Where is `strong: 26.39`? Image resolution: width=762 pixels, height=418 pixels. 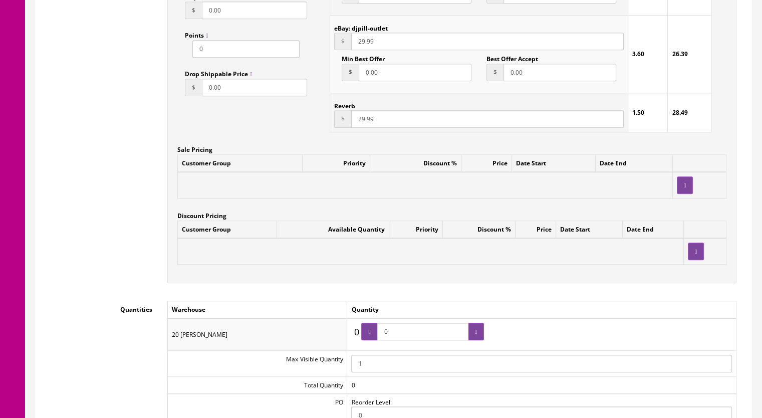 strong: 26.39 is located at coordinates (679, 54).